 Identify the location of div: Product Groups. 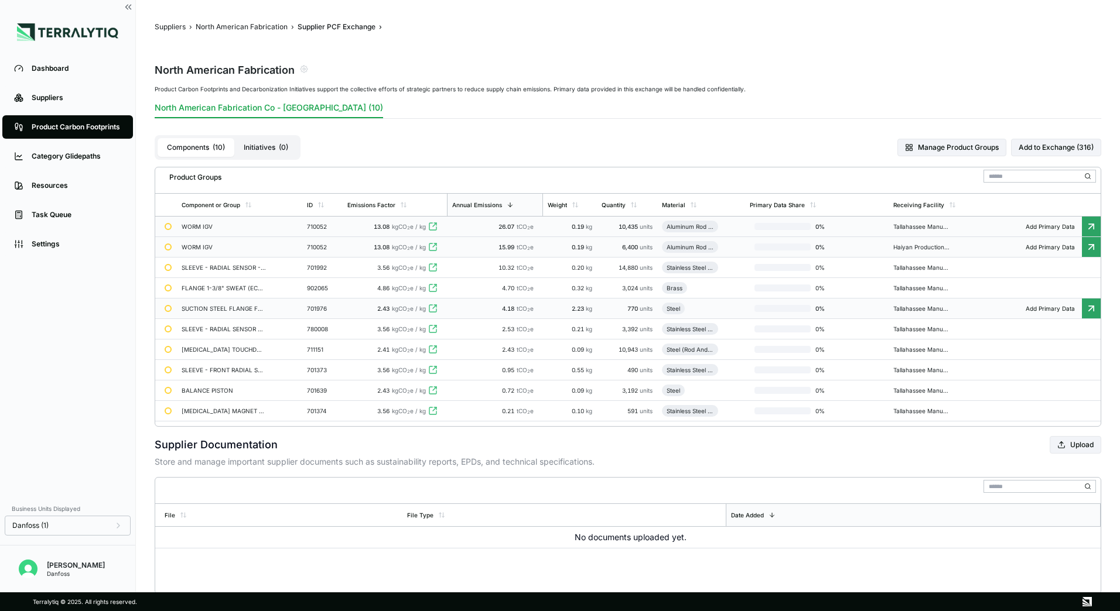
(190, 175).